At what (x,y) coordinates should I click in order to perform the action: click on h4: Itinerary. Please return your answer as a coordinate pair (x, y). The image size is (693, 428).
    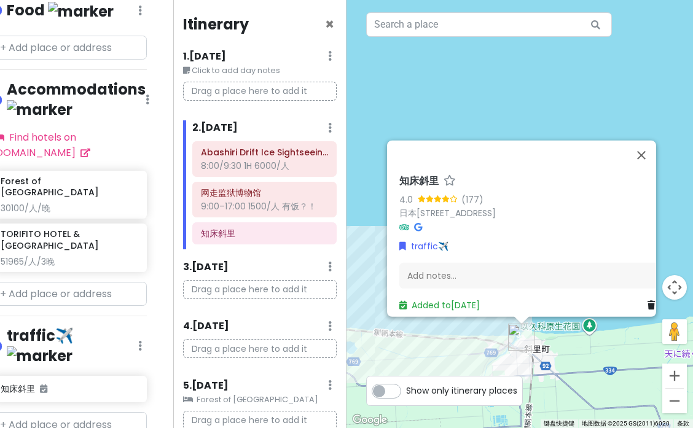
    Looking at the image, I should click on (216, 24).